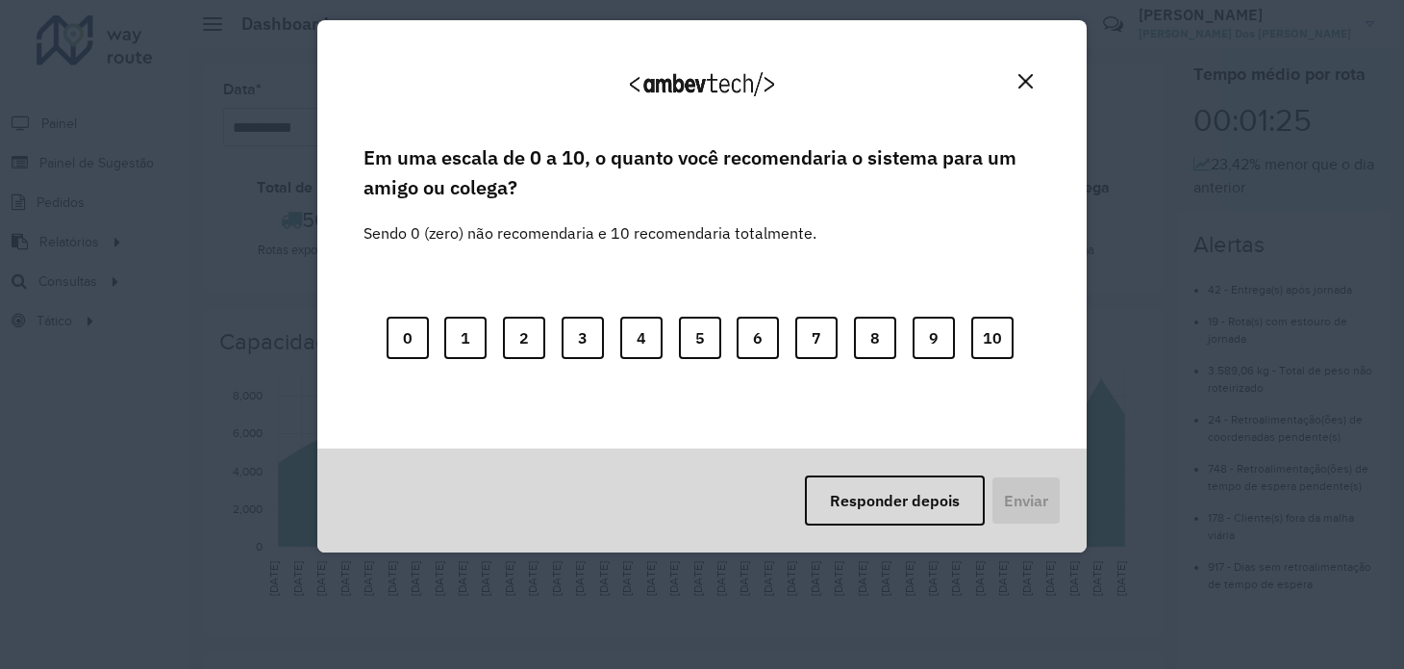  I want to click on button: 9, so click(934, 338).